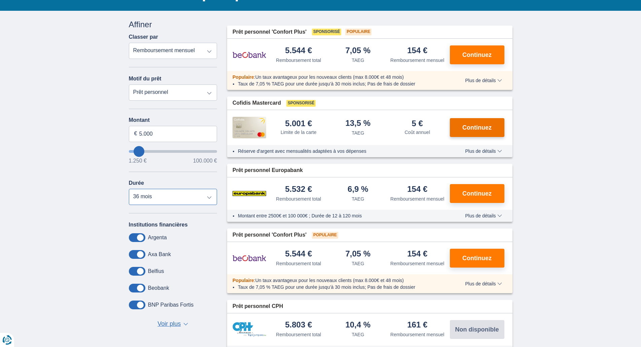 This screenshot has width=641, height=347. I want to click on span: Non disponible, so click(477, 329).